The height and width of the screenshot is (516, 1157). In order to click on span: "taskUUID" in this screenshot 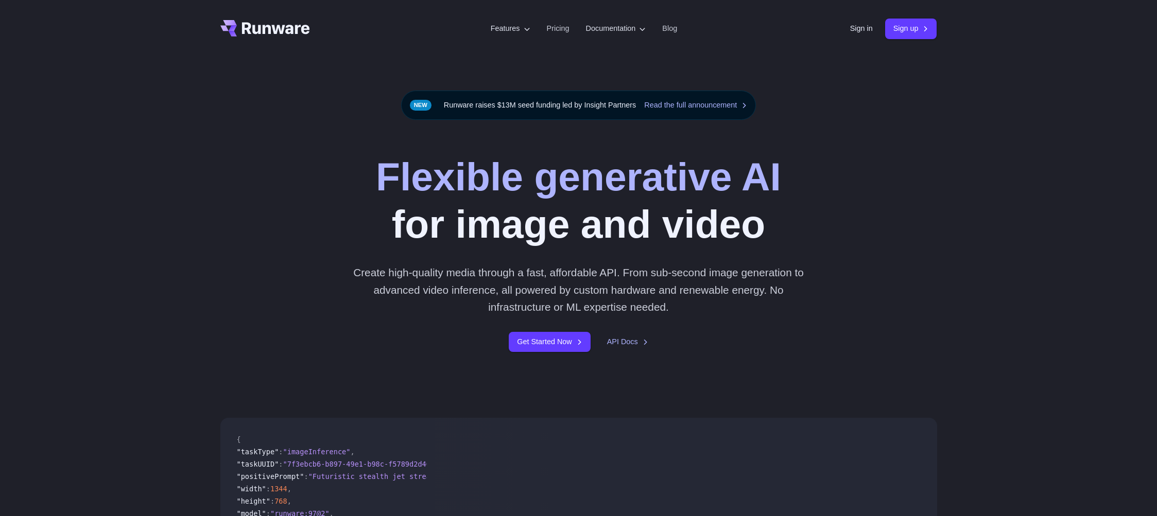, I will do `click(258, 464)`.